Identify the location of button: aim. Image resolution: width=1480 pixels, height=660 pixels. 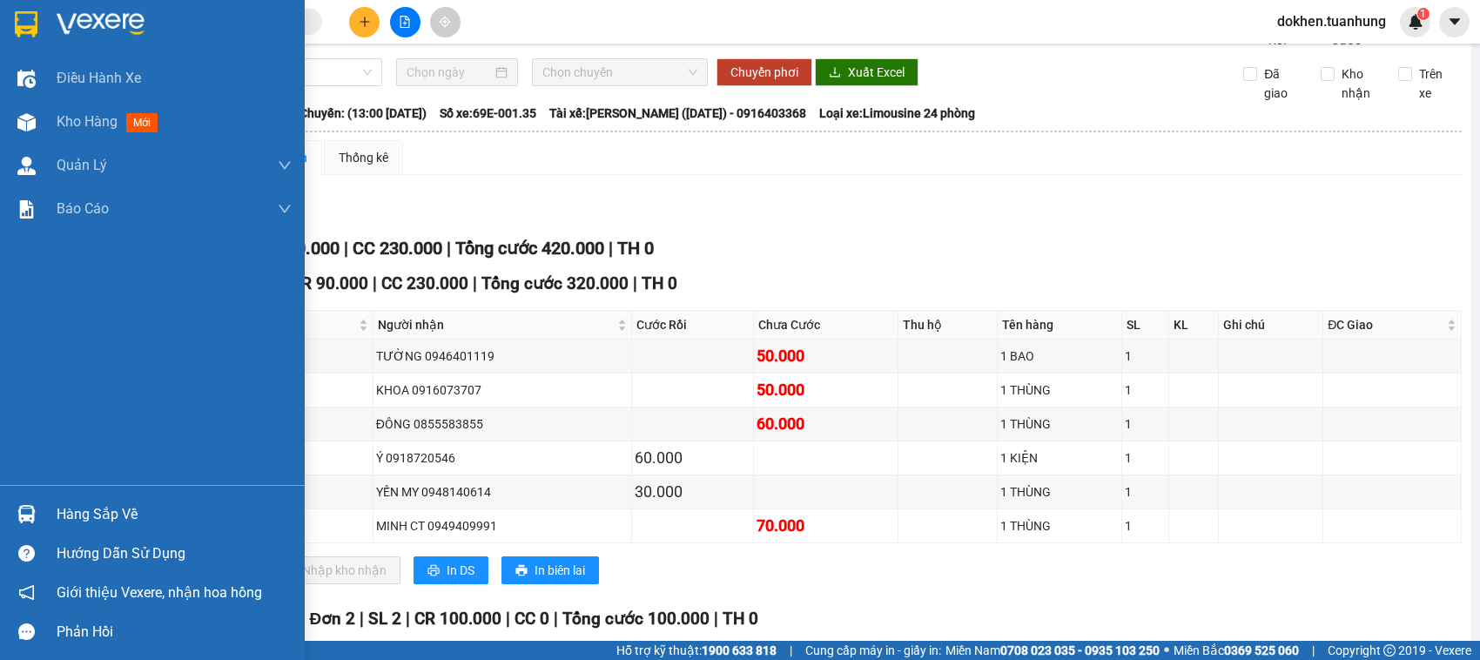
(445, 22).